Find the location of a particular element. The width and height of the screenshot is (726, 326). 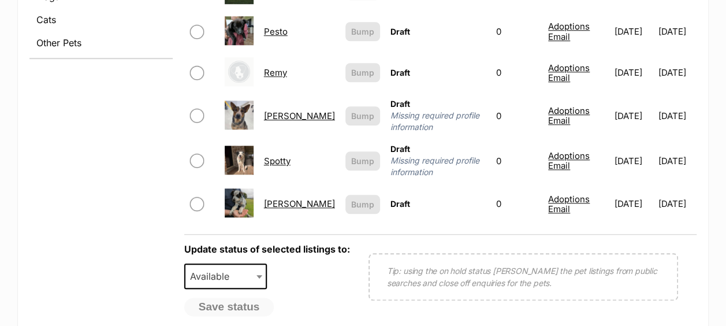

a: Spotty is located at coordinates (277, 161).